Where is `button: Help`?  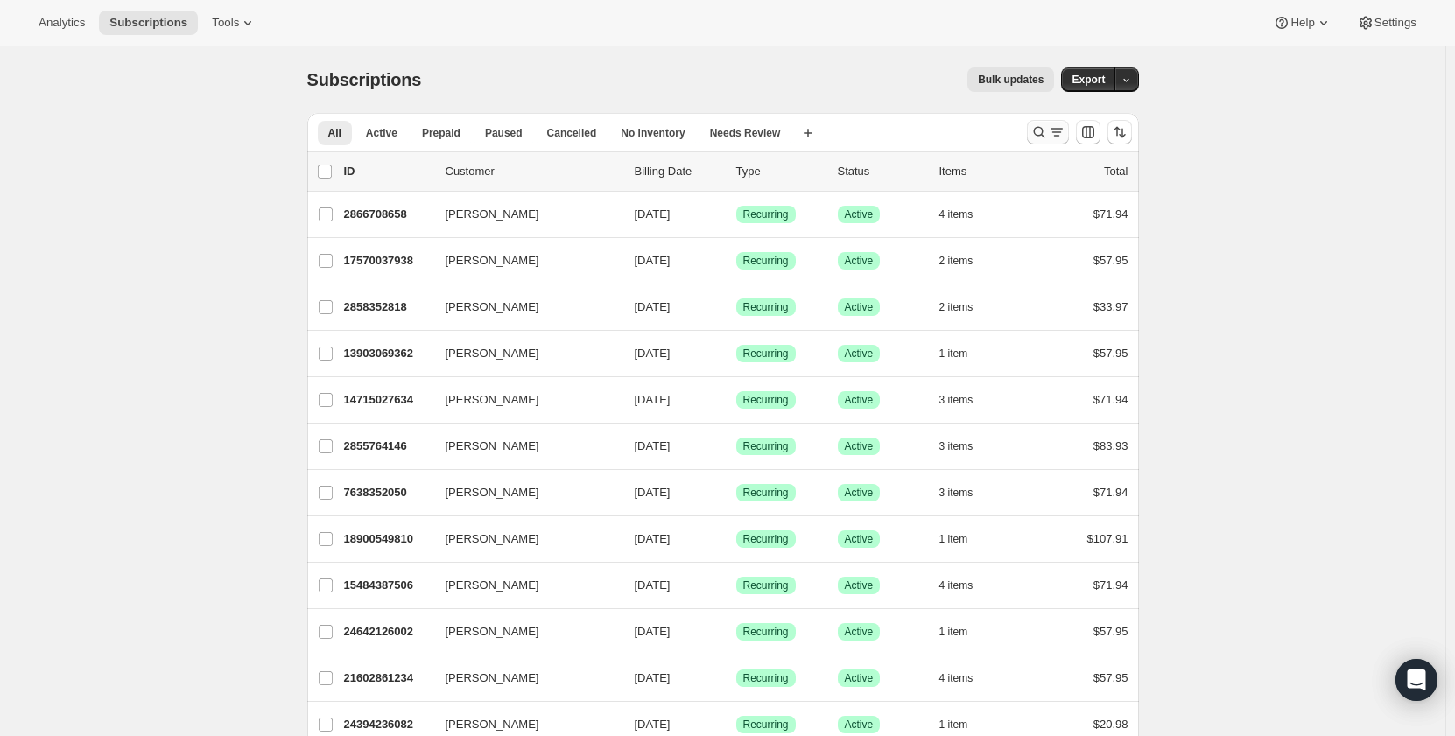
button: Help is located at coordinates (1302, 23).